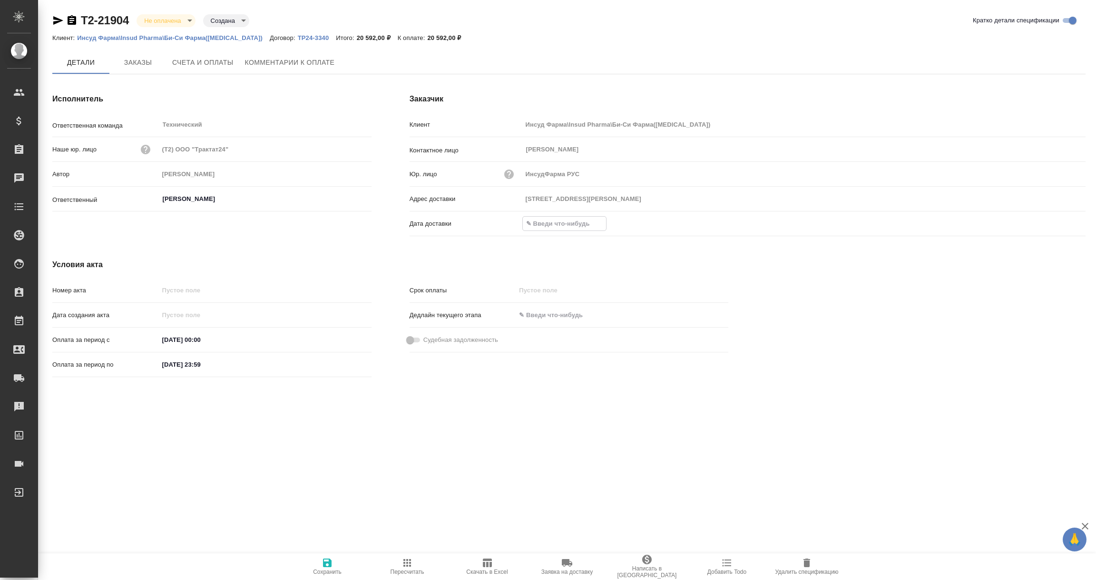 The image size is (1096, 580). Describe the element at coordinates (106, 174) in the screenshot. I see `p: Автор` at that location.